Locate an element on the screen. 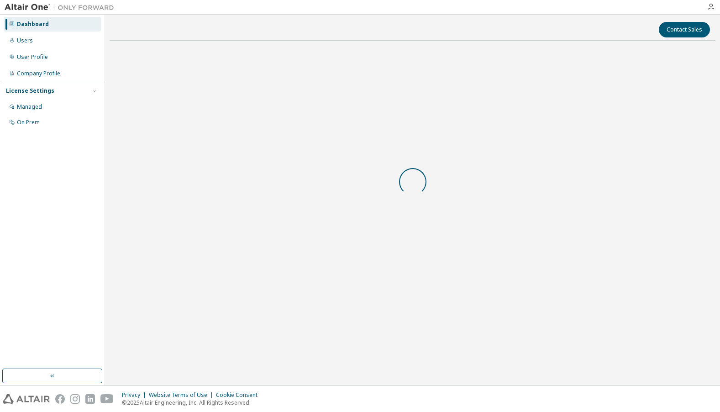 This screenshot has height=412, width=720. div: Managed is located at coordinates (29, 107).